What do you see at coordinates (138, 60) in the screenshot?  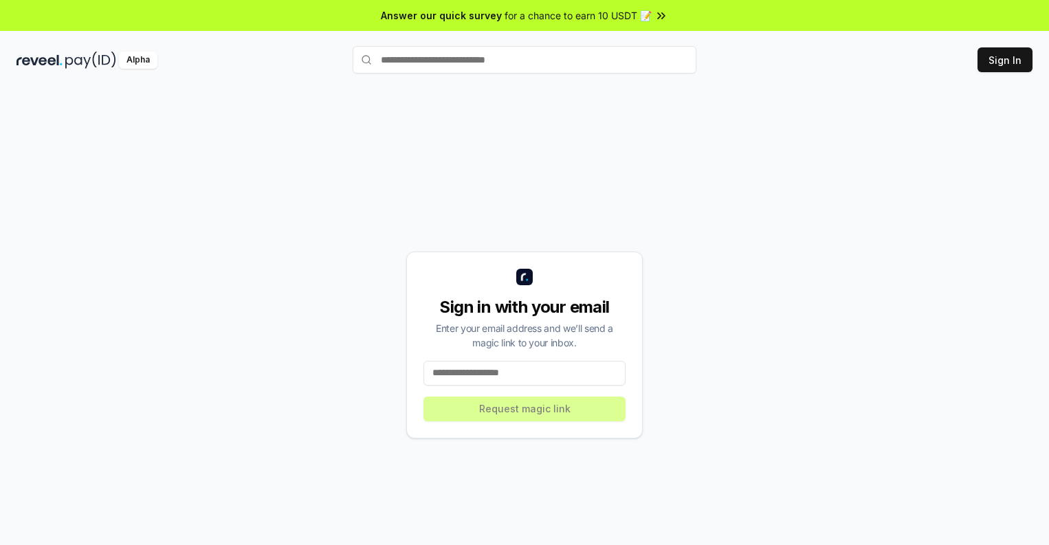 I see `div: Alpha` at bounding box center [138, 60].